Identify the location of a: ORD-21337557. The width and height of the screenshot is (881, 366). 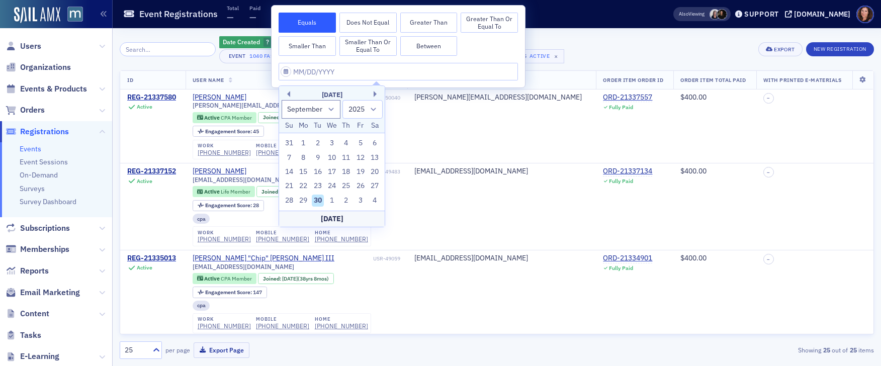
(628, 98).